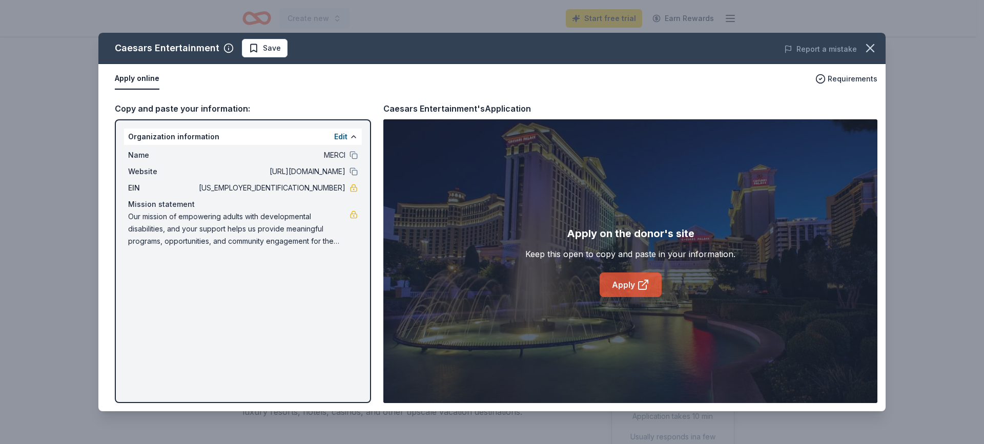 This screenshot has height=444, width=984. I want to click on button: Report a mistake, so click(820, 49).